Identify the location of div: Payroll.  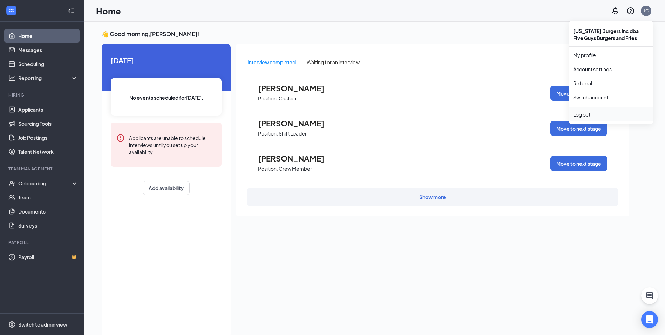
(42, 242).